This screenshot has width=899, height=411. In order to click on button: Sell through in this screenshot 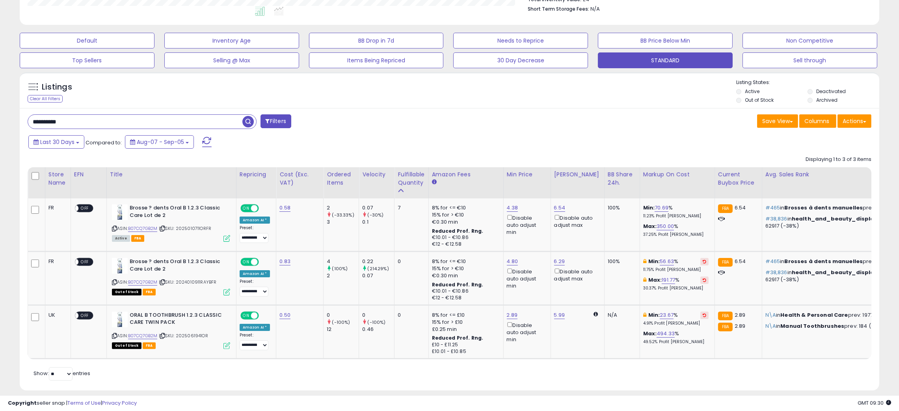, I will do `click(810, 60)`.